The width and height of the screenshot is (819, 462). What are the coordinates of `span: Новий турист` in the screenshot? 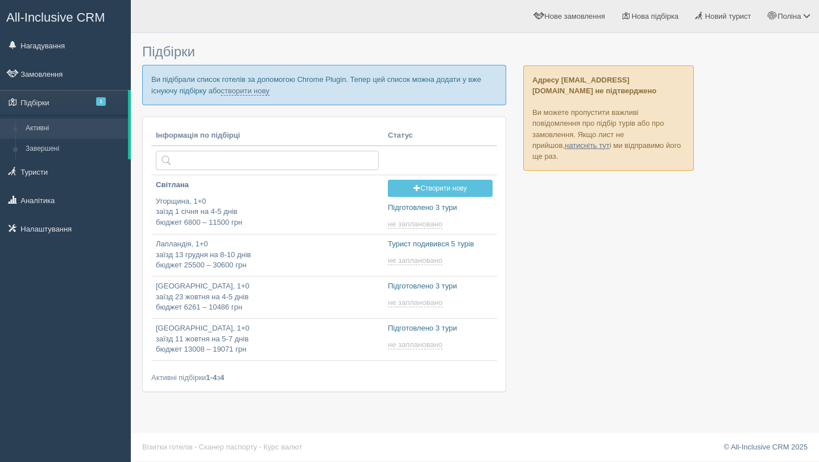 It's located at (728, 16).